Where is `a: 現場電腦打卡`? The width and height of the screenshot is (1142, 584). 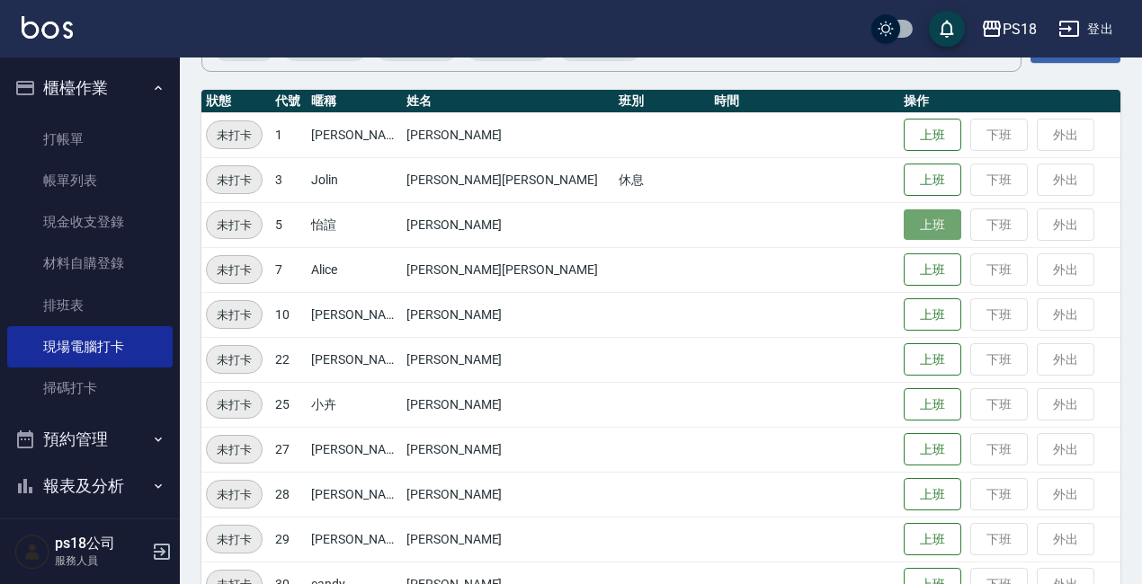
a: 現場電腦打卡 is located at coordinates (90, 347).